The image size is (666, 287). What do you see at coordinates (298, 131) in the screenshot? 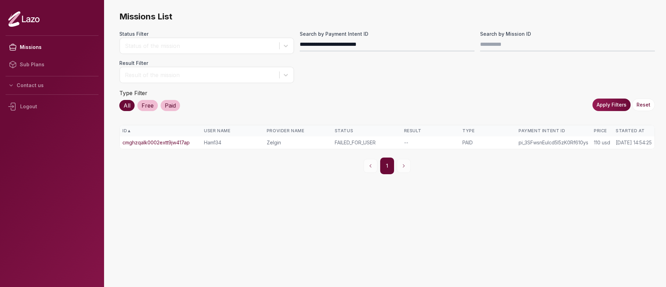
I see `div: Provider Name` at bounding box center [298, 131].